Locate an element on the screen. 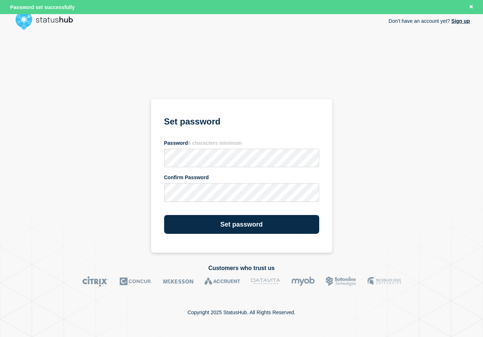  img: MSU logo is located at coordinates (384, 282).